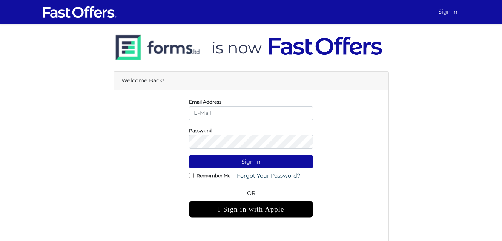 The width and height of the screenshot is (502, 241). What do you see at coordinates (448, 12) in the screenshot?
I see `a: Sign In` at bounding box center [448, 12].